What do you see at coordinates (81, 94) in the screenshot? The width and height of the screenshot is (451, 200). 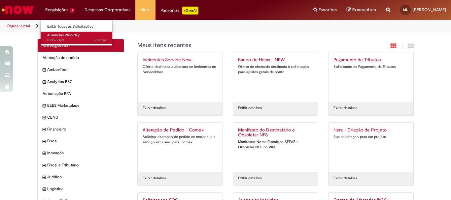 I see `div: Automação RPA` at bounding box center [81, 94].